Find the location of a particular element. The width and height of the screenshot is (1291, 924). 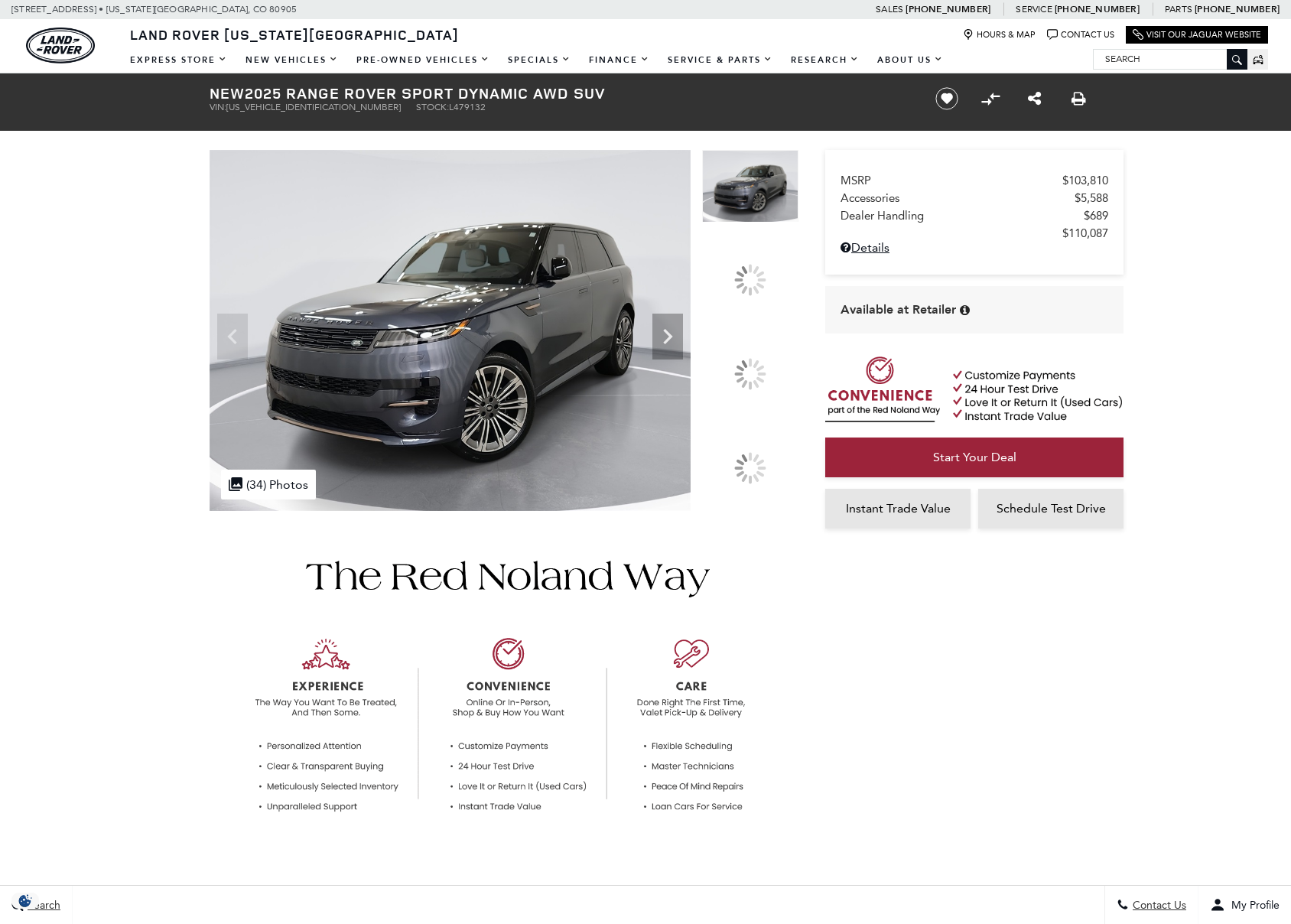

a: Accessories $5,588 is located at coordinates (974, 199).